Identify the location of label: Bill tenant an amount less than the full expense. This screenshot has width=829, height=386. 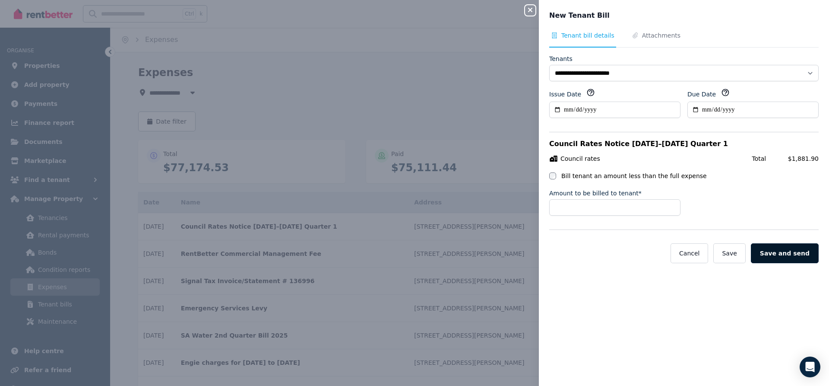
(634, 176).